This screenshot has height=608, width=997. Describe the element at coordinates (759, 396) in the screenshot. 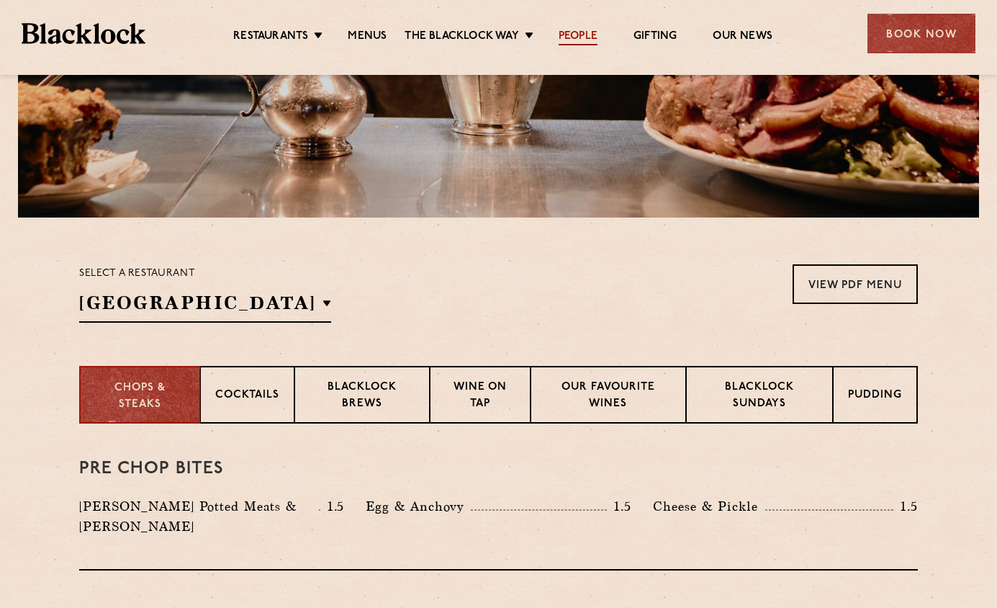

I see `p: Blacklock Sundays` at that location.